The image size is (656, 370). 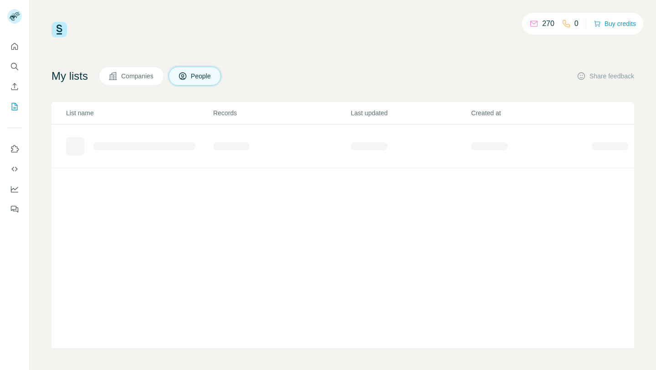 I want to click on p: Created at, so click(x=531, y=113).